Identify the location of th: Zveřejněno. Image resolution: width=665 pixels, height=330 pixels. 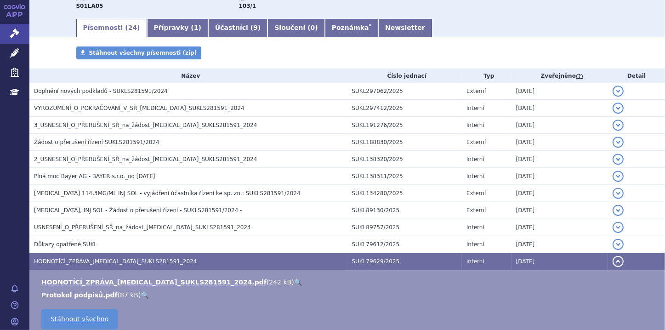
(560, 76).